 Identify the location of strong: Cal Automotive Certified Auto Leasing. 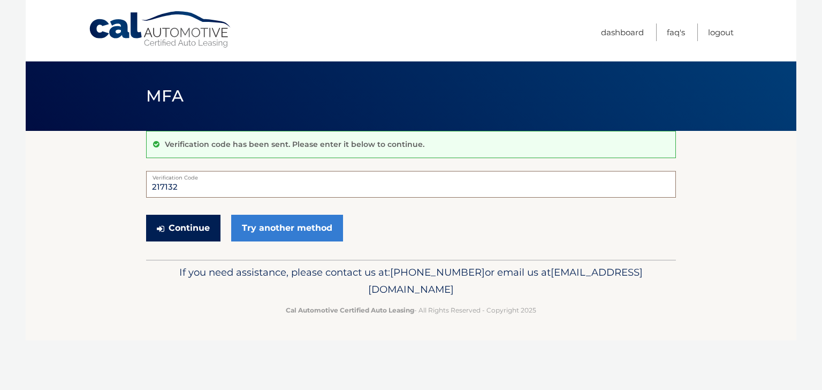
(350, 310).